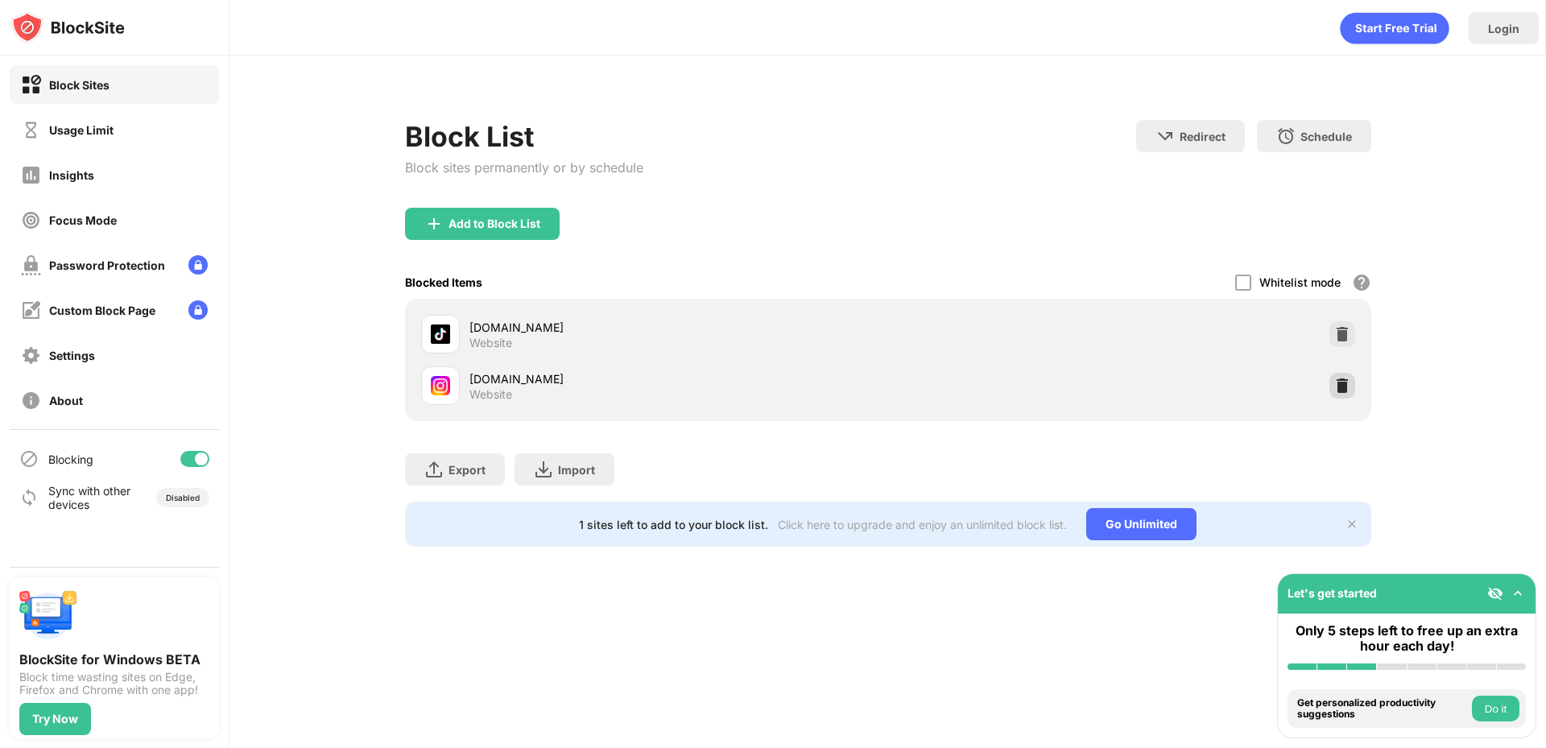  Describe the element at coordinates (55, 719) in the screenshot. I see `div: Try Now` at that location.